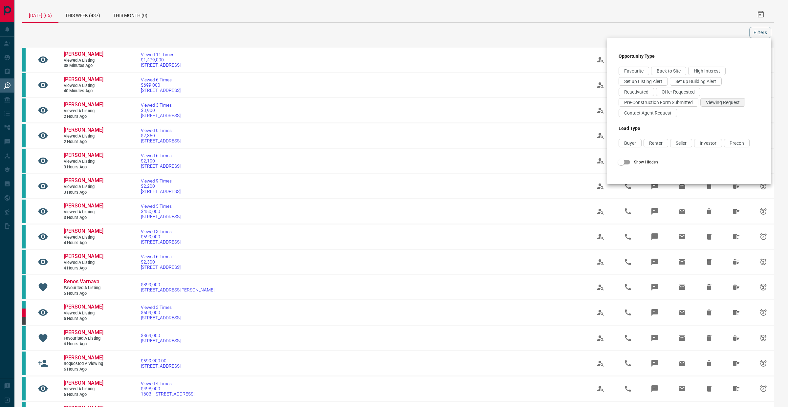  What do you see at coordinates (689, 56) in the screenshot?
I see `h3: Opportunity Type` at bounding box center [689, 56].